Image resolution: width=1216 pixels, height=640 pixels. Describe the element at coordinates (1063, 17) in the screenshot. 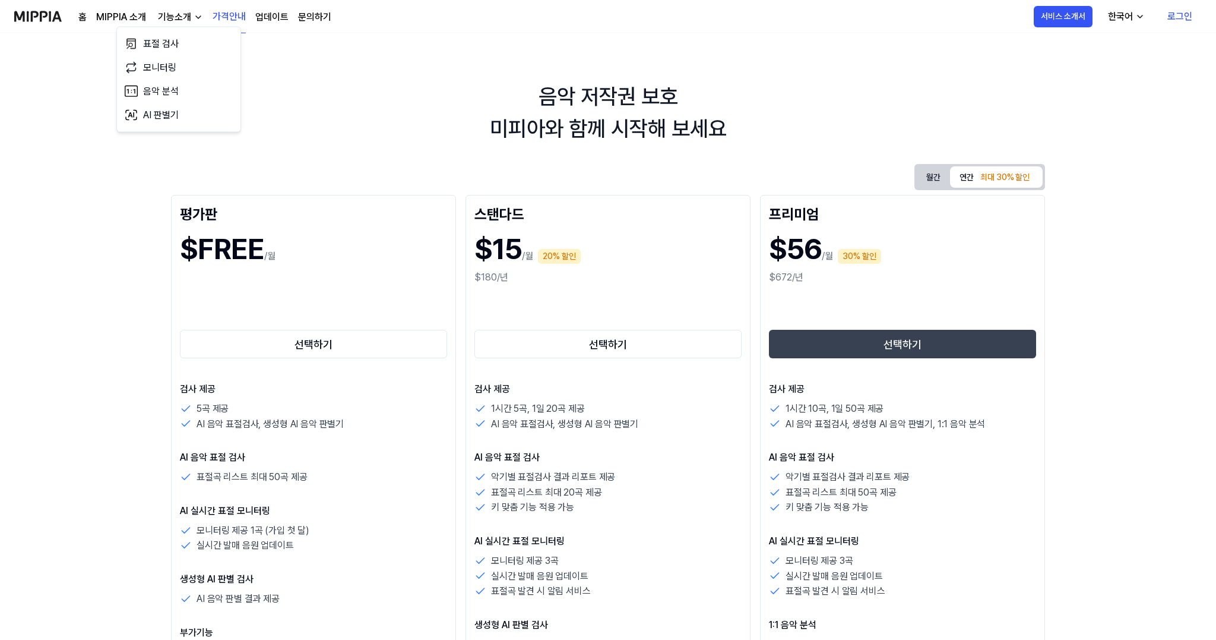

I see `a: 서비스 소개서` at that location.